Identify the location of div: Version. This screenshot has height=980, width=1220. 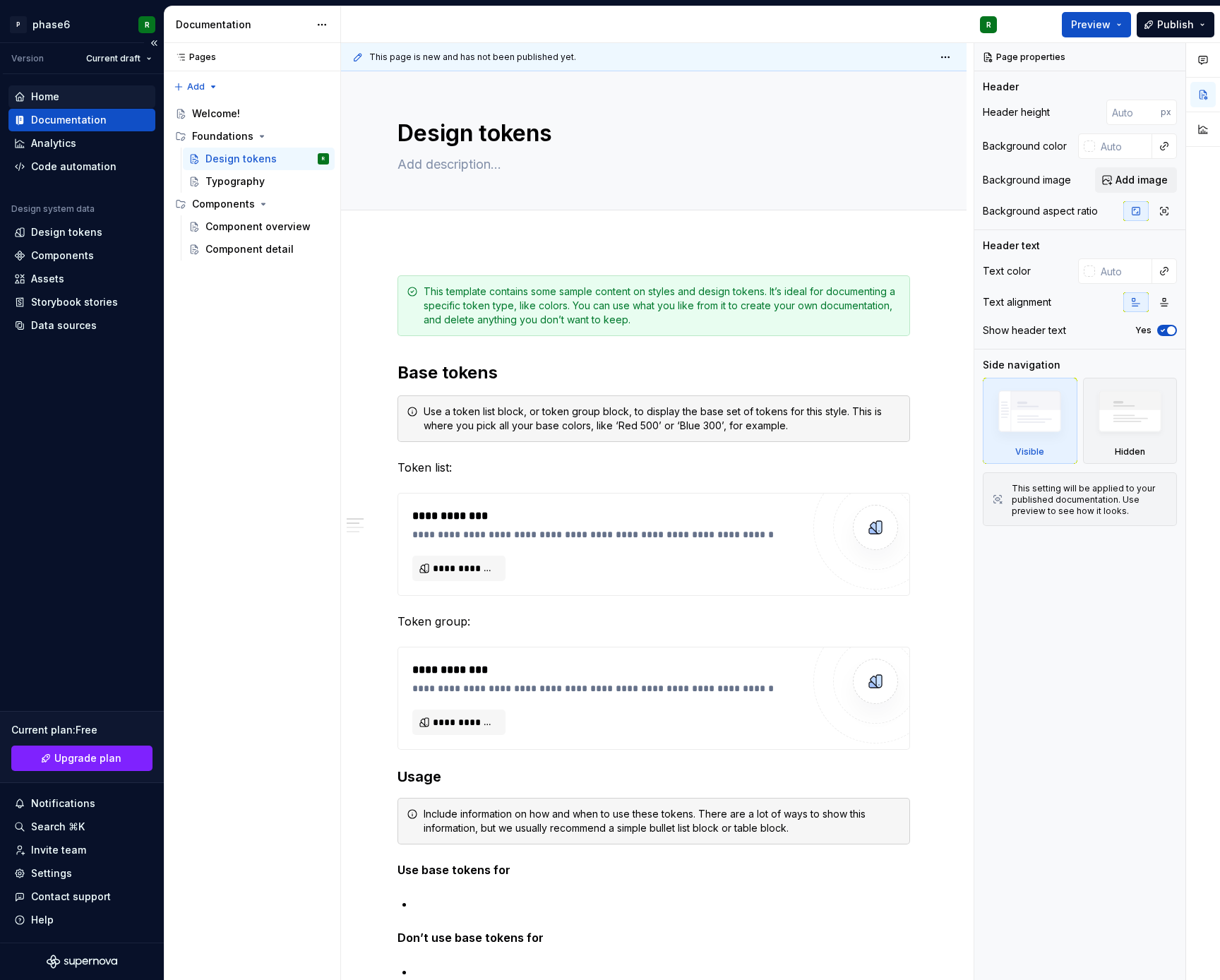
(27, 58).